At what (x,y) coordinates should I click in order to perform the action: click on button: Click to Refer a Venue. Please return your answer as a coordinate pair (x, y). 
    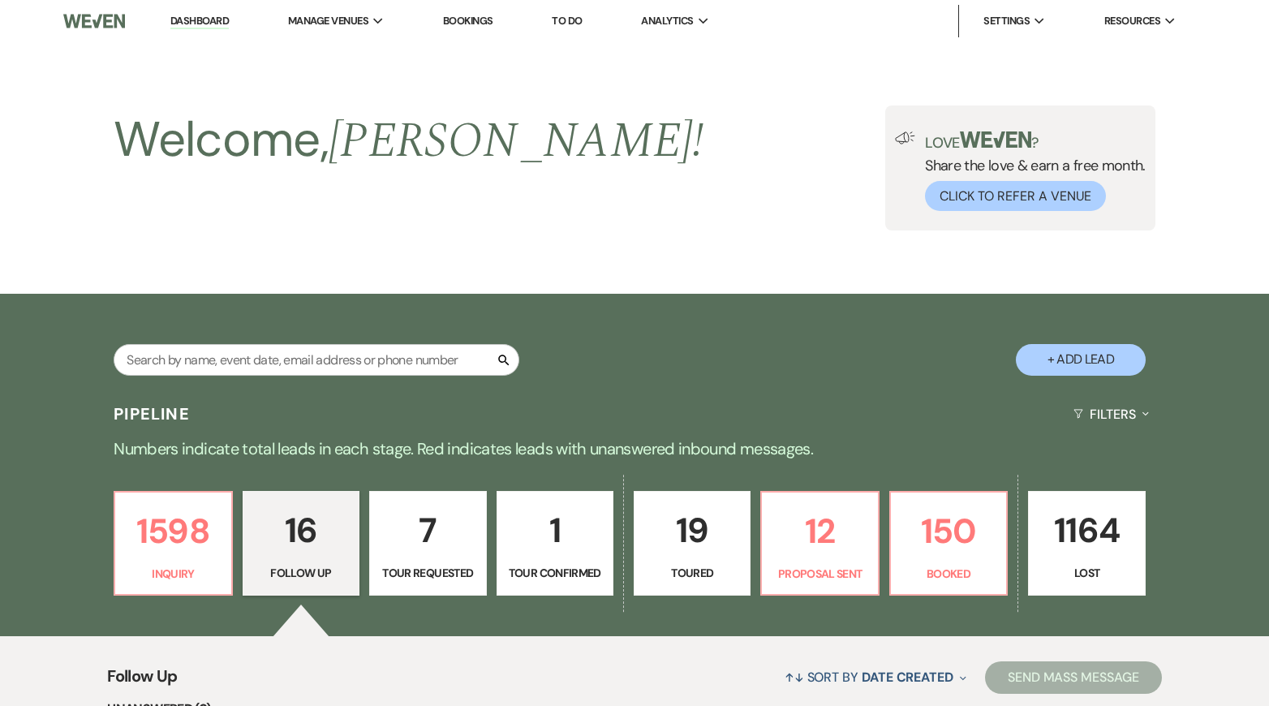
    Looking at the image, I should click on (1015, 196).